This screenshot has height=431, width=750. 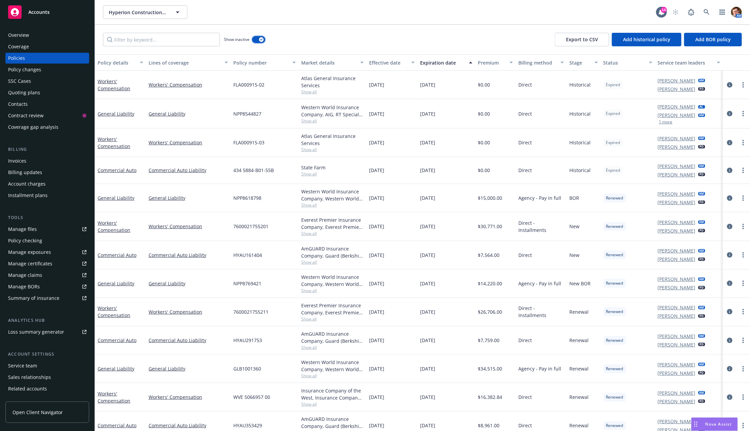 What do you see at coordinates (47, 286) in the screenshot?
I see `a: Manage BORs` at bounding box center [47, 286].